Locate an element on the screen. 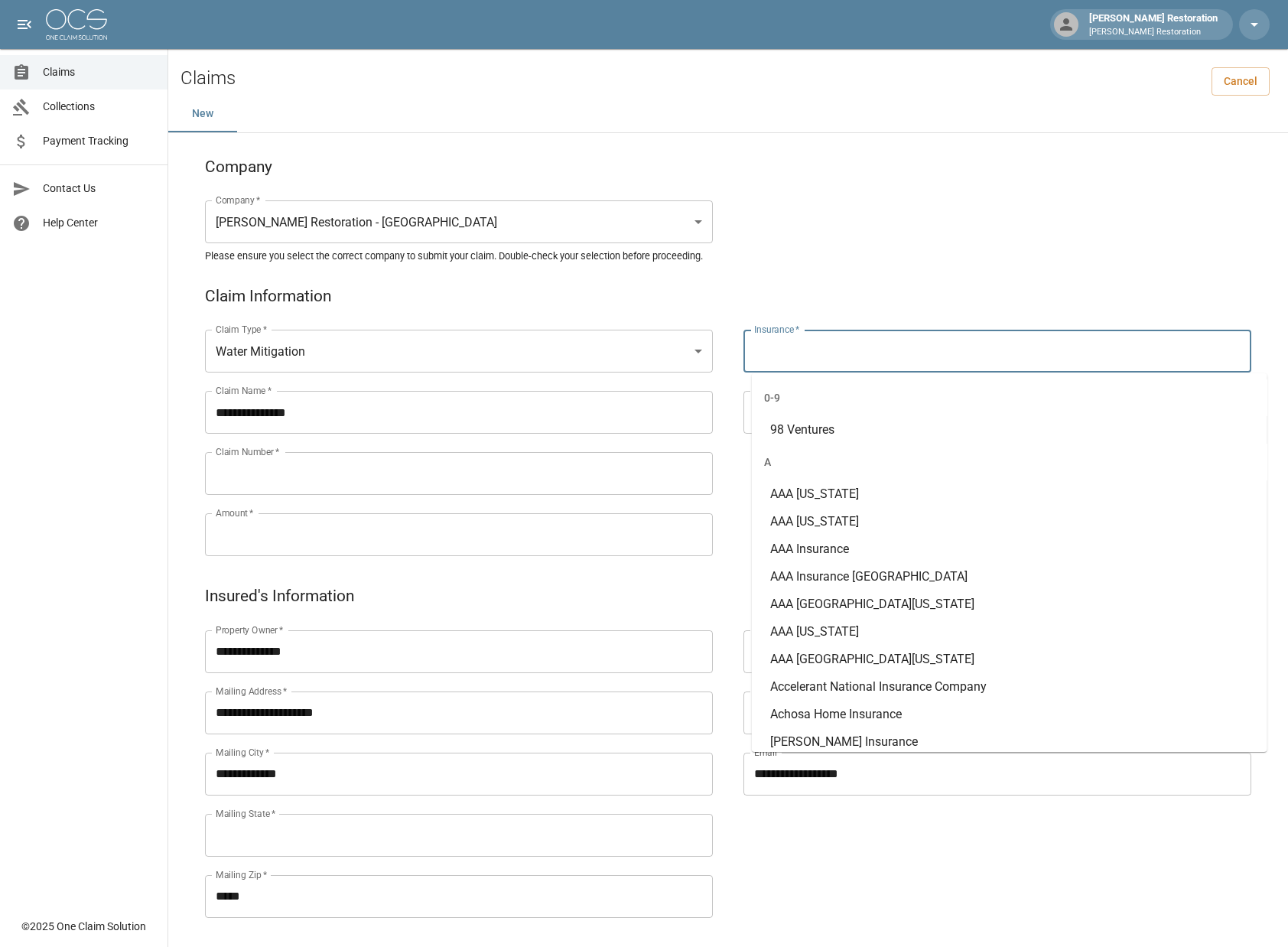 The height and width of the screenshot is (947, 1288). label: Mailing Zip is located at coordinates (242, 875).